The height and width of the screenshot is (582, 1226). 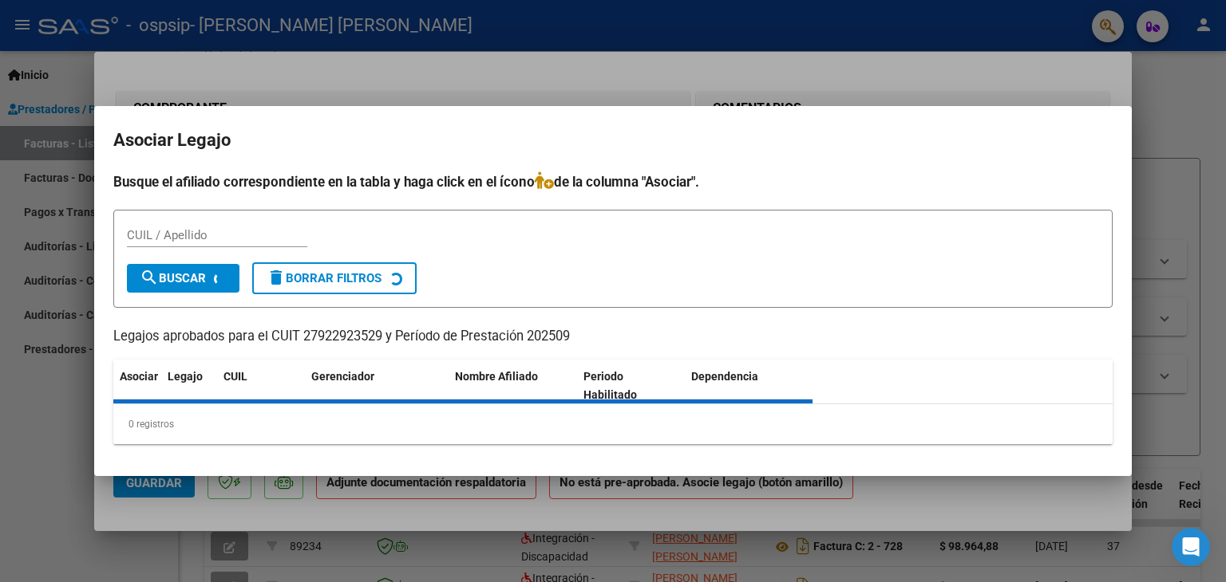 What do you see at coordinates (377, 386) in the screenshot?
I see `datatable-header-cell: Gerenciador` at bounding box center [377, 386].